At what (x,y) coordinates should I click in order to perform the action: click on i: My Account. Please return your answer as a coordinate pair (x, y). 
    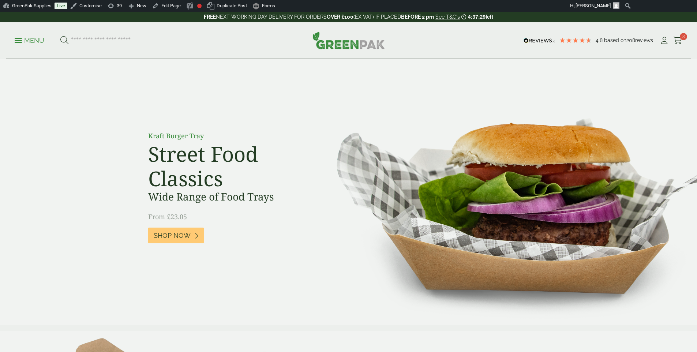
    Looking at the image, I should click on (664, 41).